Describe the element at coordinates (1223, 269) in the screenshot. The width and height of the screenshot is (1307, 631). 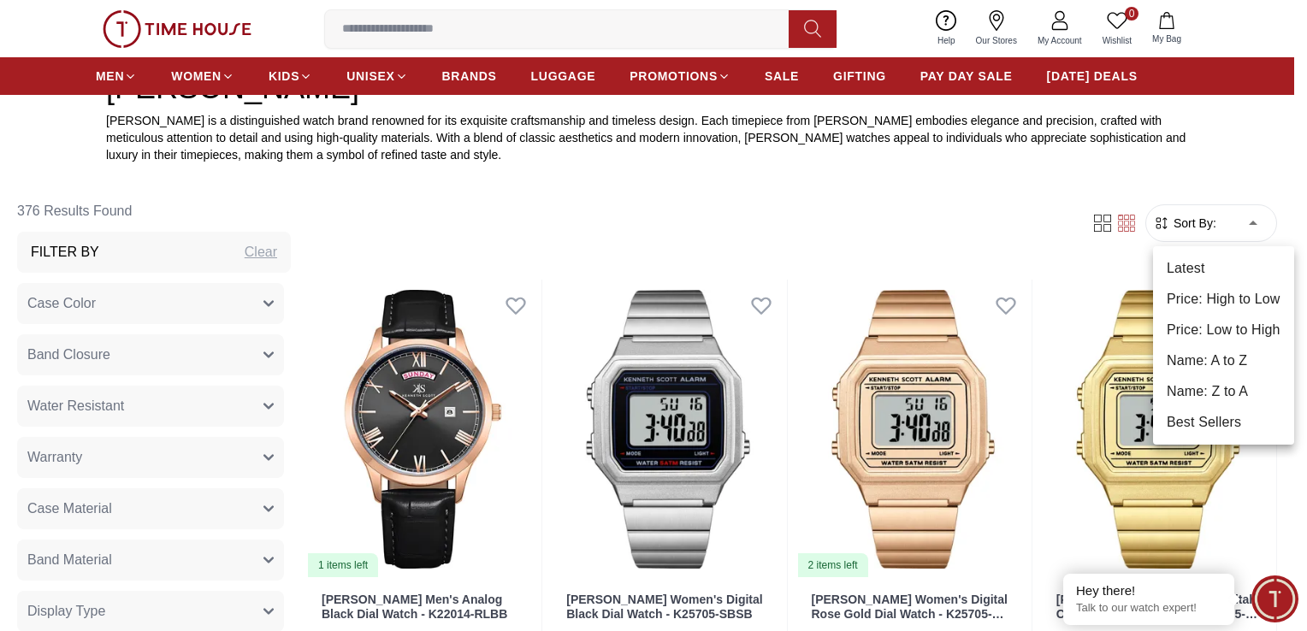
I see `li: Latest` at that location.